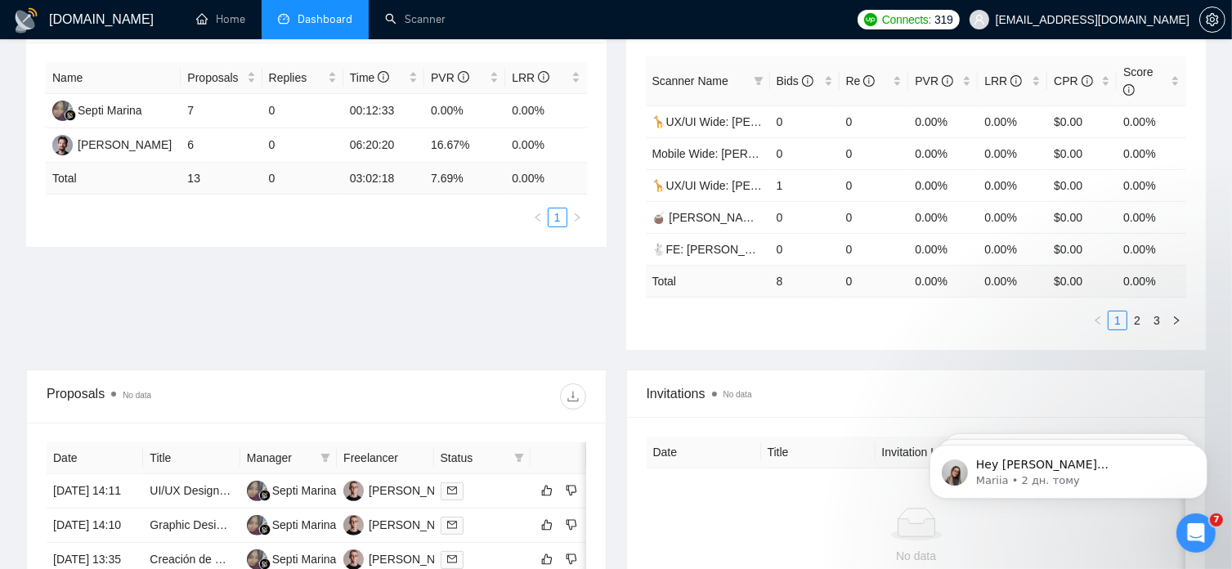 This screenshot has width=1232, height=569. What do you see at coordinates (577, 217) in the screenshot?
I see `li: Next Page` at bounding box center [577, 217].